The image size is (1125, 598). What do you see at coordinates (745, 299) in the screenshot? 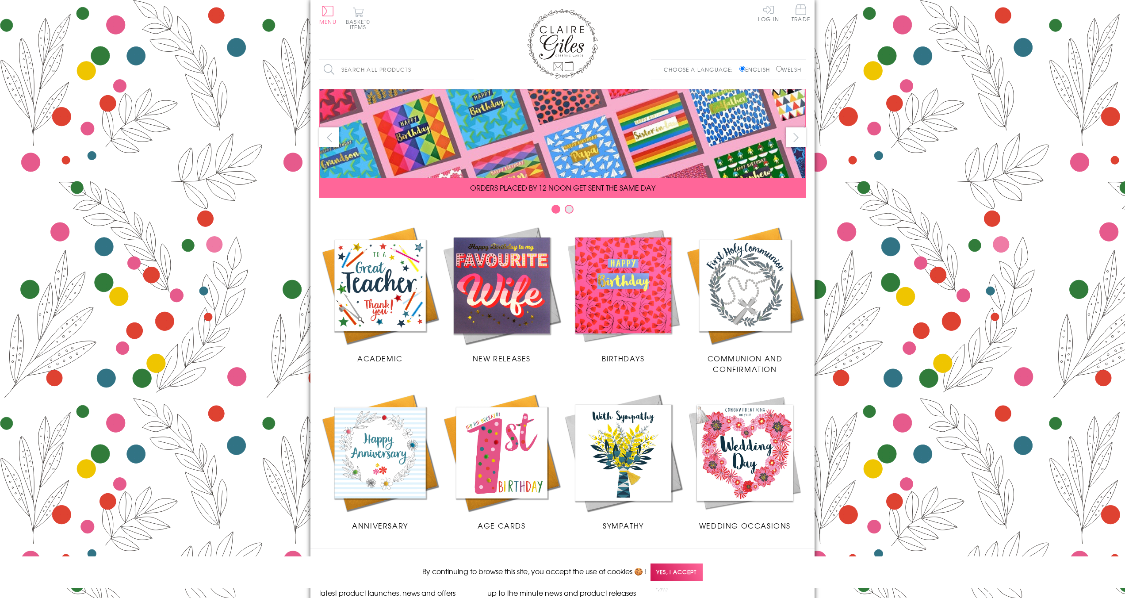
I see `a: Communion and Confirmation` at bounding box center [745, 299].